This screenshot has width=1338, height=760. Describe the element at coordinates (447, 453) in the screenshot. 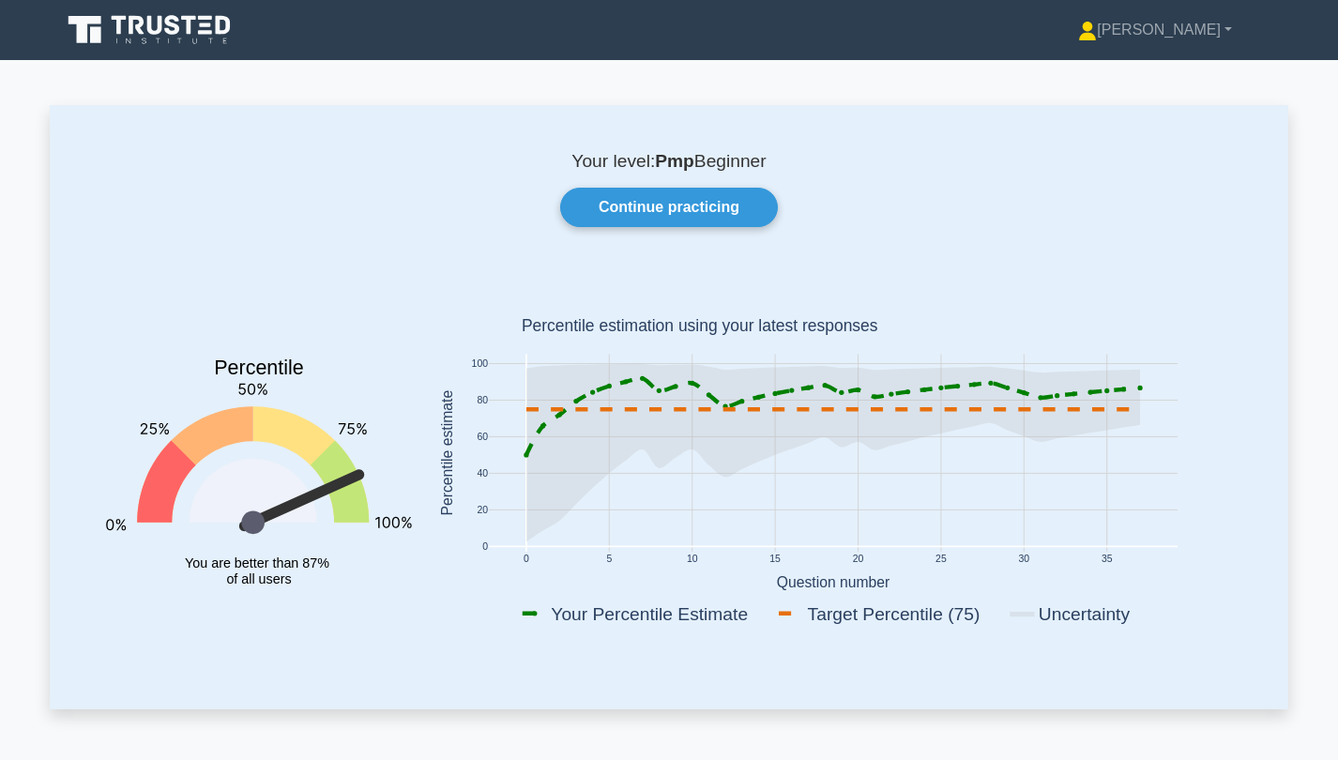

I see `text: Percentile estimate` at that location.